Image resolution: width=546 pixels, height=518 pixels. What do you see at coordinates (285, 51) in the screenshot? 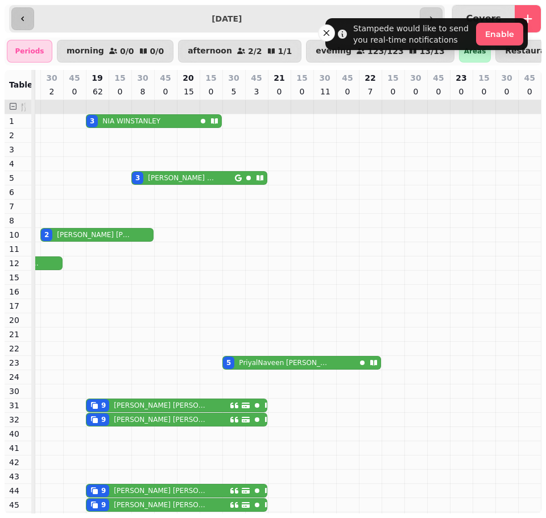
I see `p: 1 / 1` at bounding box center [285, 51].